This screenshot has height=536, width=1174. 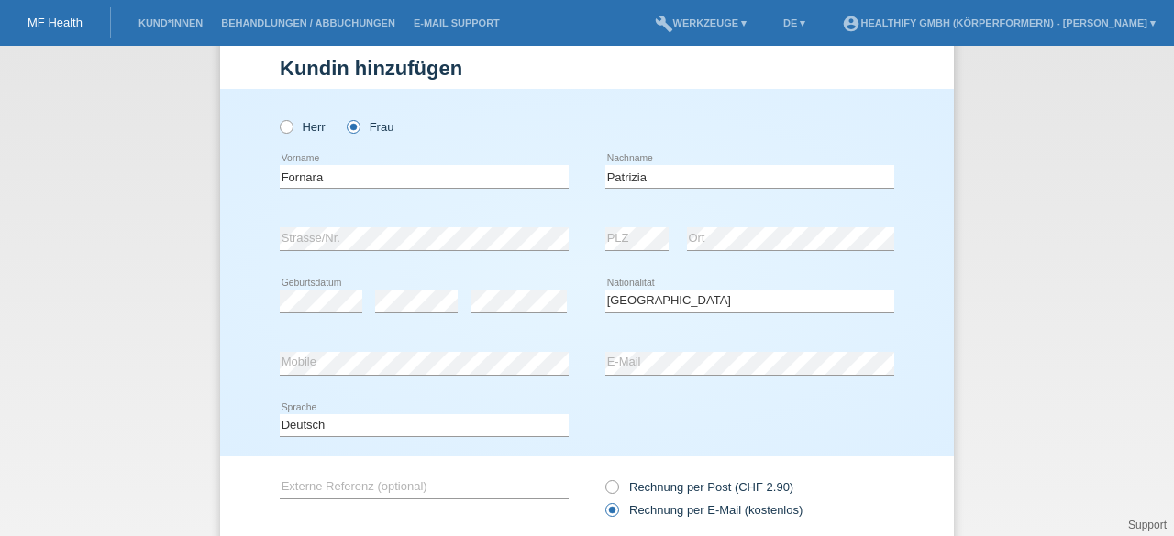 What do you see at coordinates (457, 23) in the screenshot?
I see `a: E-Mail Support` at bounding box center [457, 23].